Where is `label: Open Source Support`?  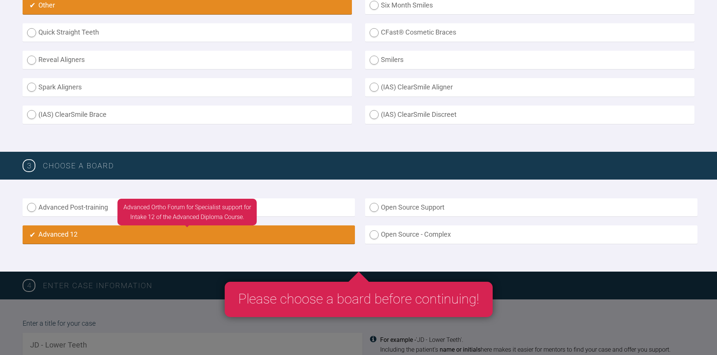 label: Open Source Support is located at coordinates (531, 208).